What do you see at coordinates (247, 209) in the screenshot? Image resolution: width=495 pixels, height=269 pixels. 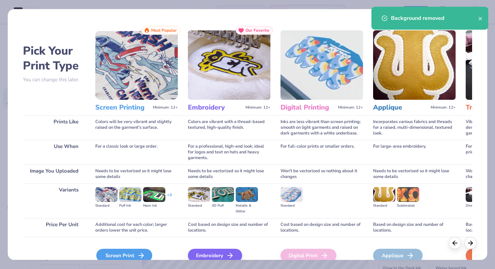 I see `div: Metallic & Glitter` at bounding box center [247, 209].